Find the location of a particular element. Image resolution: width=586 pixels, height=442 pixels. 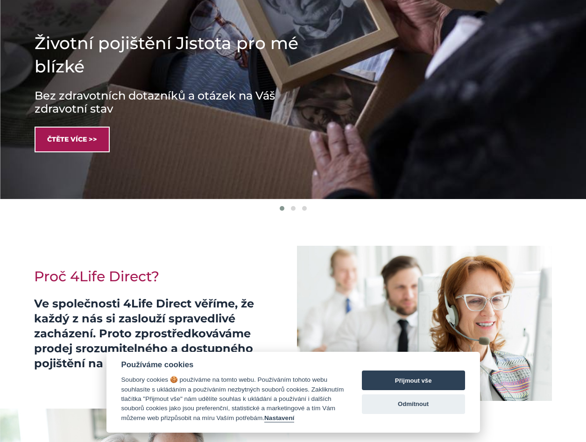

button: Nastavení is located at coordinates (279, 418).